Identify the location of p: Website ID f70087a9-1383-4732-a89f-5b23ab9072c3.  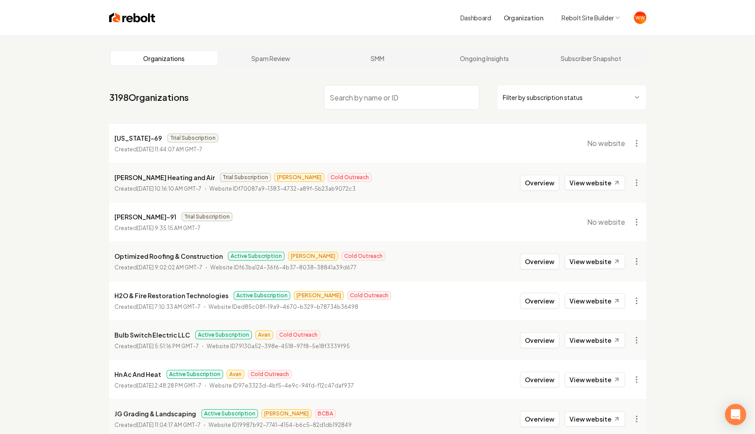
(282, 189).